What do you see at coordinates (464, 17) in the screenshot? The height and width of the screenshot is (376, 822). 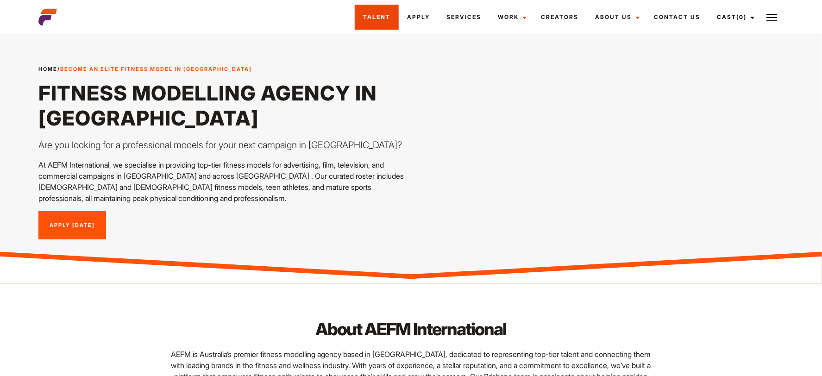 I see `a: Services` at bounding box center [464, 17].